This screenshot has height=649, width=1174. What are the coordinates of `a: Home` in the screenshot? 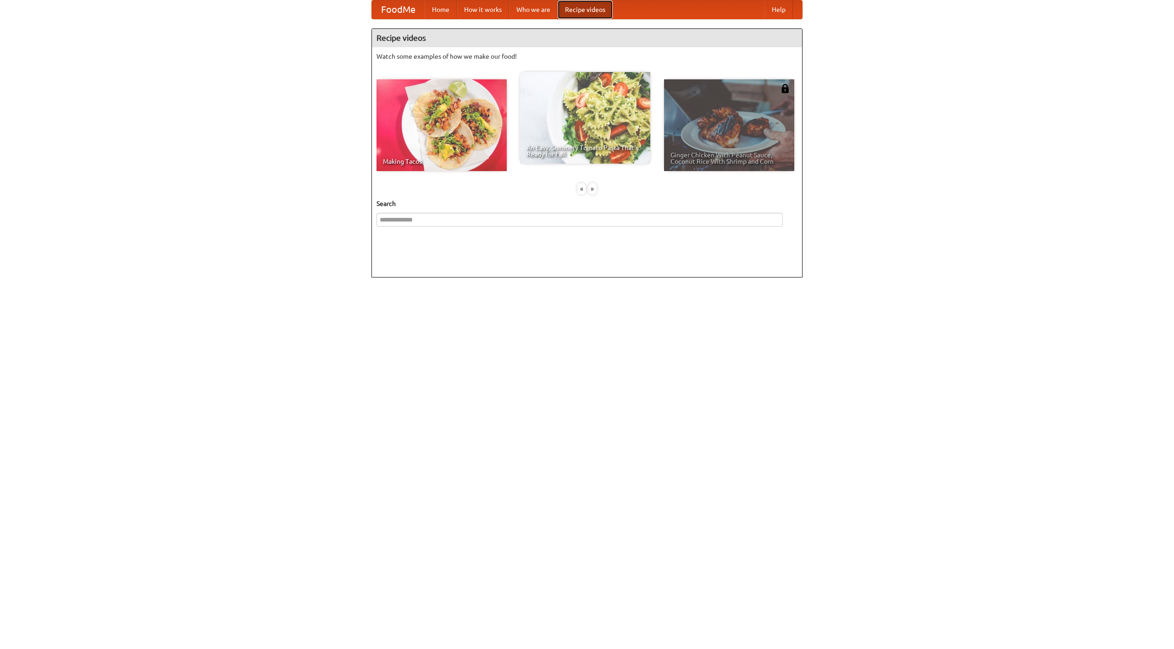 It's located at (441, 10).